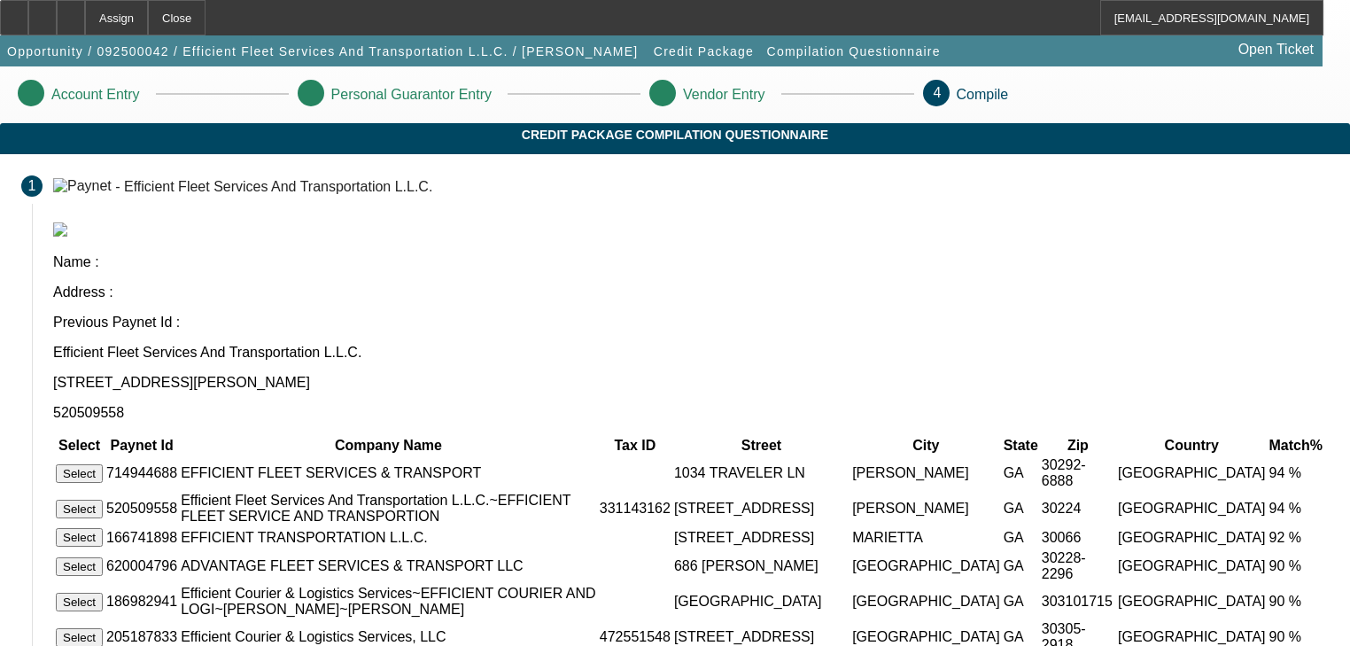  I want to click on td: 331143162, so click(635, 508).